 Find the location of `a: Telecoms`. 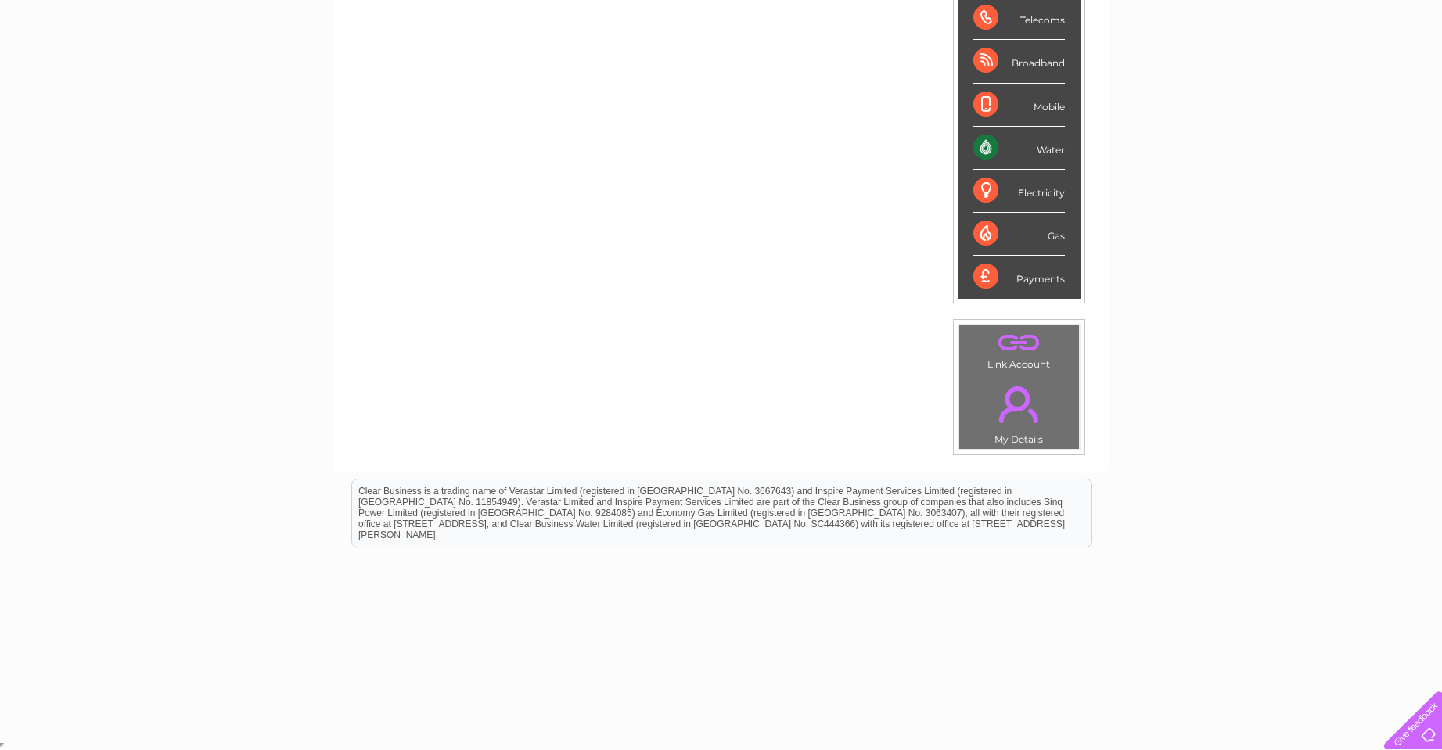

a: Telecoms is located at coordinates (1273, 72).